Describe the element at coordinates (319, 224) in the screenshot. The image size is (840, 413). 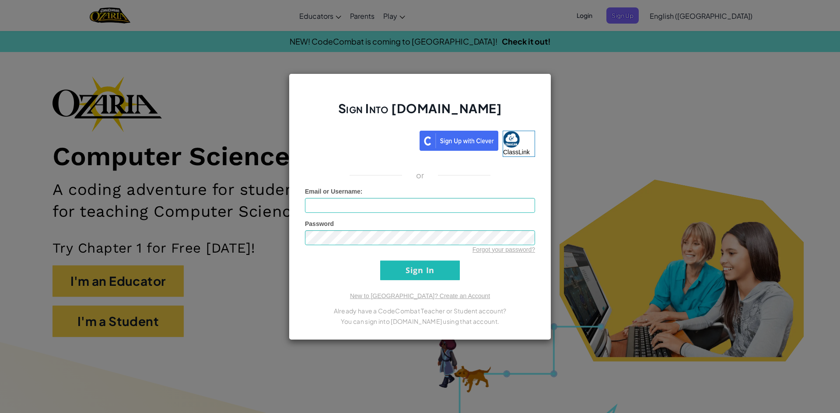
I see `span: Password` at that location.